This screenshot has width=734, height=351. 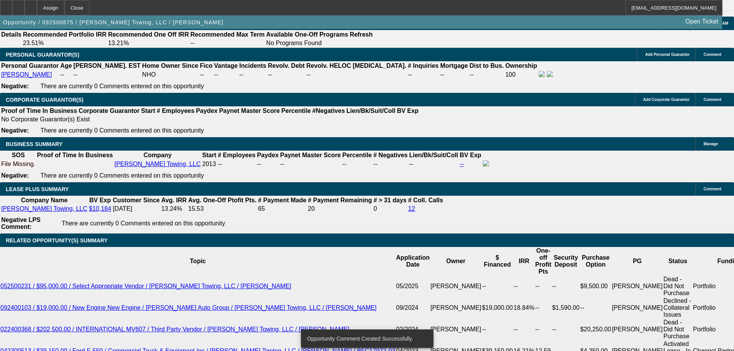 What do you see at coordinates (282, 209) in the screenshot?
I see `td: 65` at bounding box center [282, 209].